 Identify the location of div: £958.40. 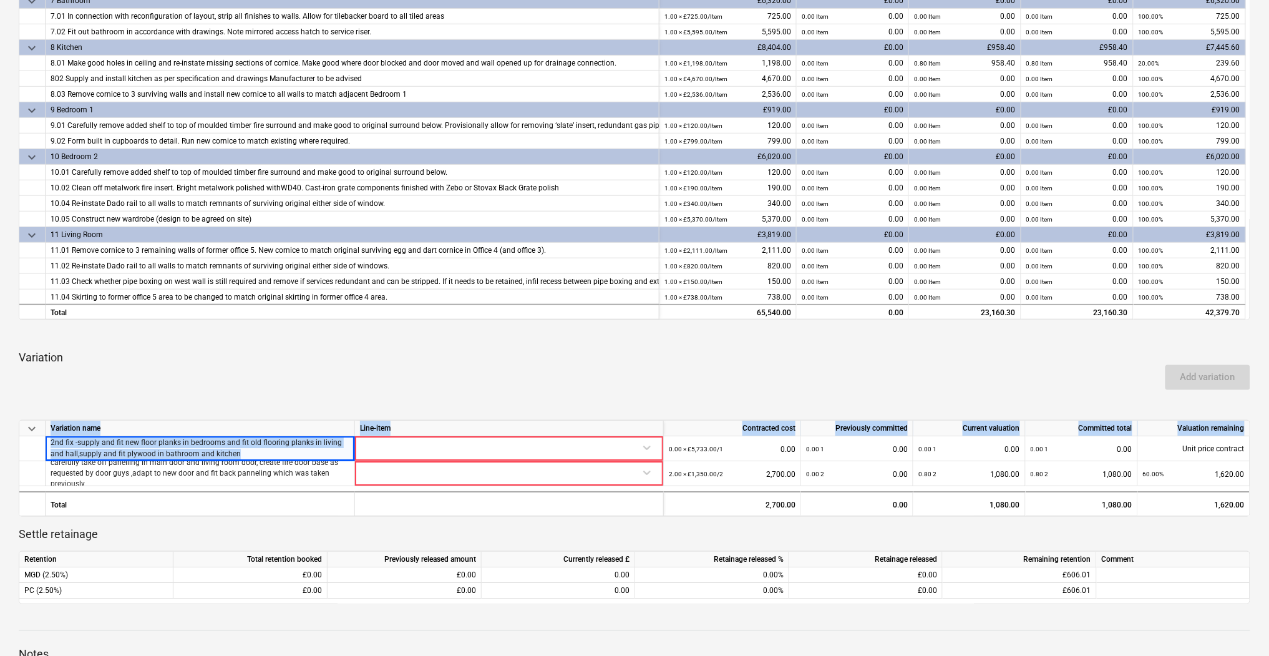
(965, 47).